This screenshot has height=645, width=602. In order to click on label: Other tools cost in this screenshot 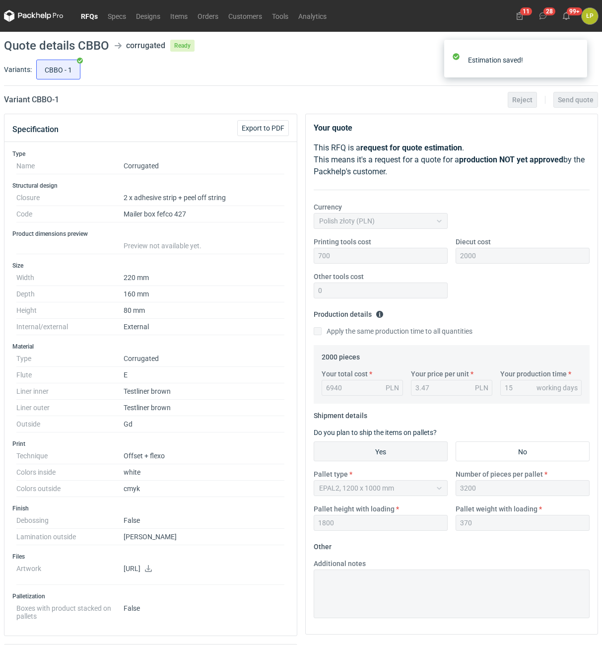, I will do `click(338, 276)`.